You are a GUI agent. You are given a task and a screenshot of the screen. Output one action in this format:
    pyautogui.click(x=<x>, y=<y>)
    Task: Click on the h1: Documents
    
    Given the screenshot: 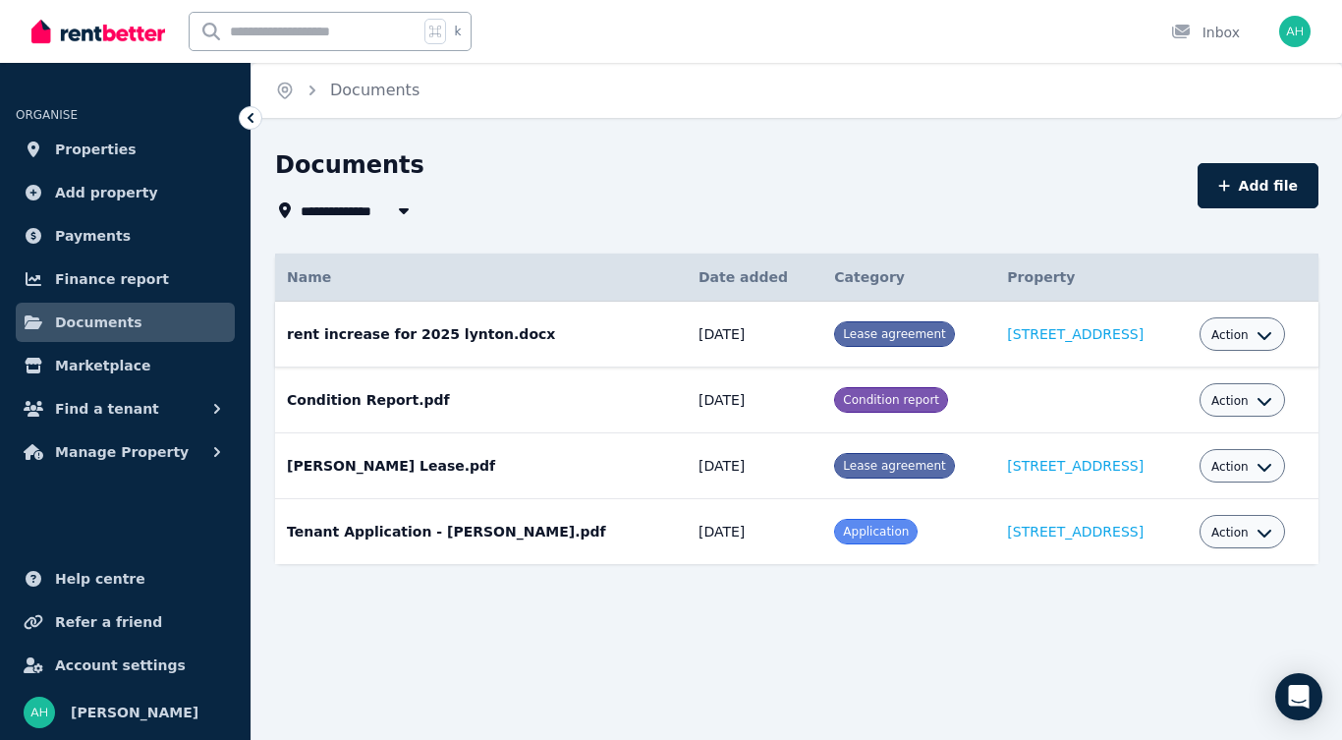 What is the action you would take?
    pyautogui.click(x=350, y=165)
    